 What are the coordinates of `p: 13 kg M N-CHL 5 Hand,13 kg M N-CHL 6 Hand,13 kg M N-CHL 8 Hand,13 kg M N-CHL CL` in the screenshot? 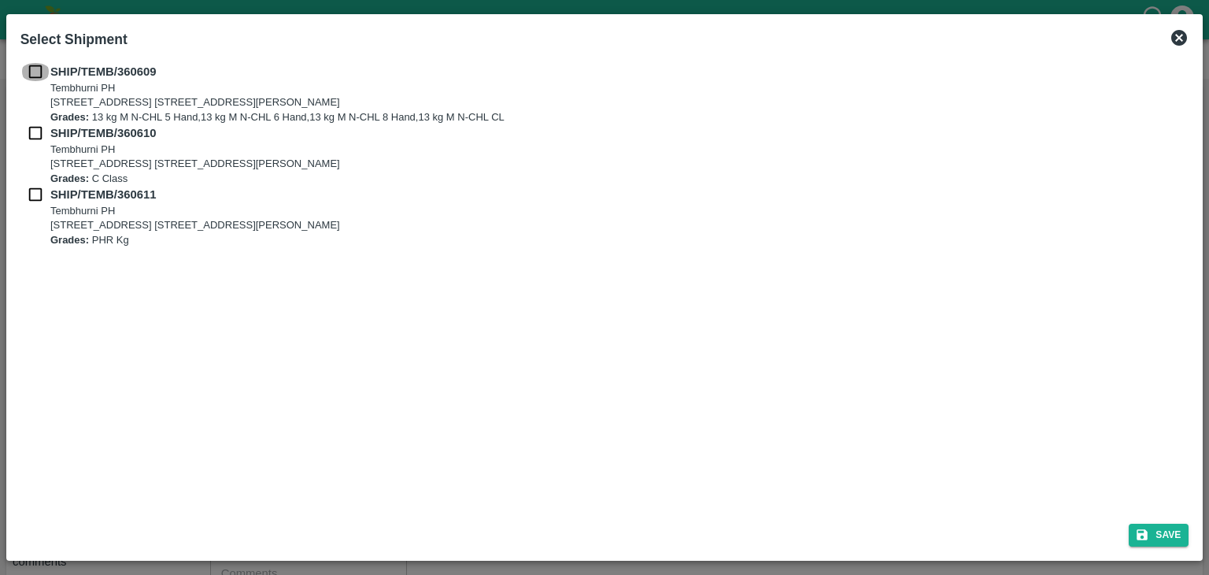 It's located at (277, 117).